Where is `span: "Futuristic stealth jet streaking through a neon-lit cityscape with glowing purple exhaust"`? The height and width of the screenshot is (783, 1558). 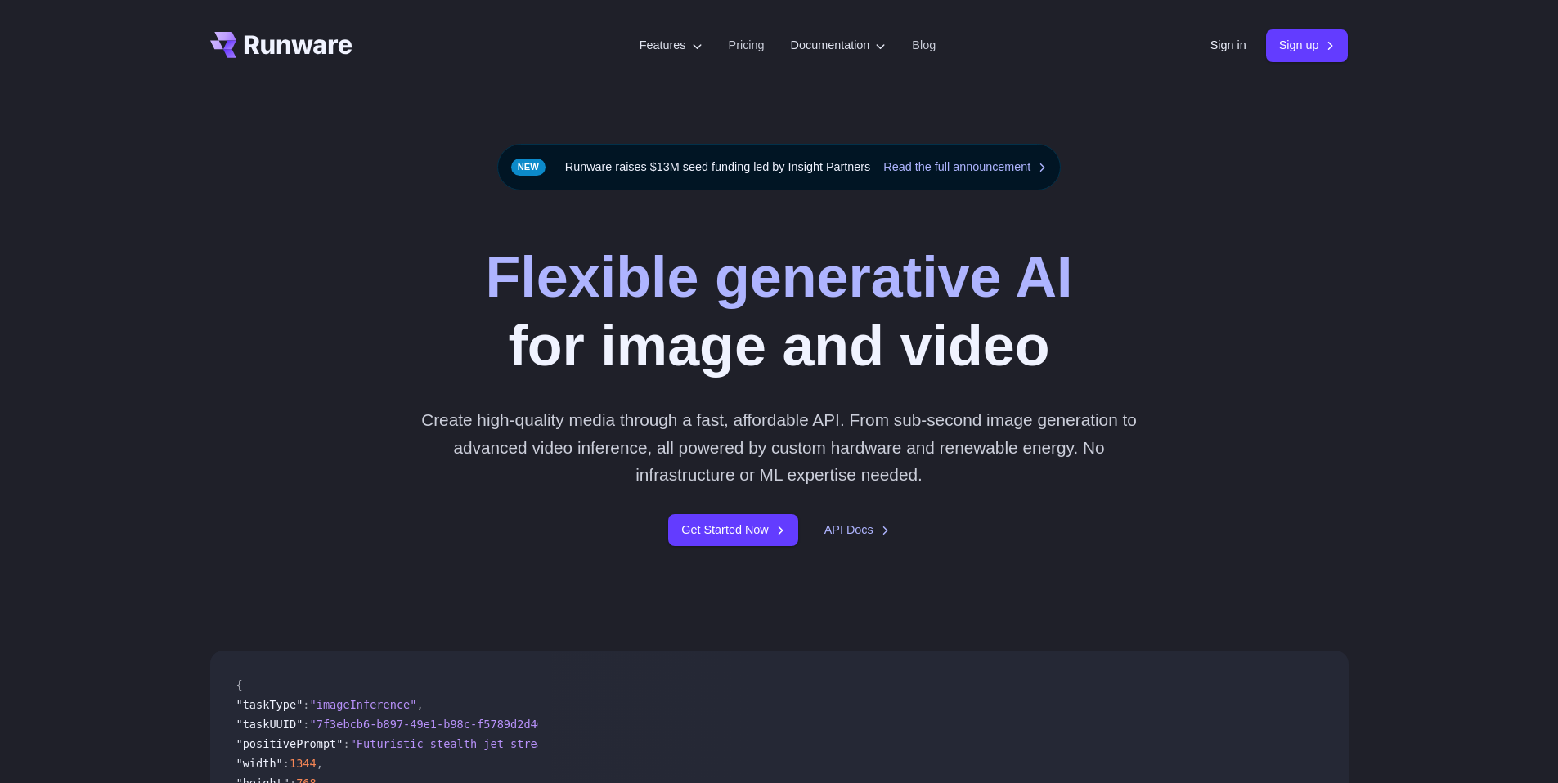
span: "Futuristic stealth jet streaking through a neon-lit cityscape with glowing purple exhaust" is located at coordinates (654, 744).